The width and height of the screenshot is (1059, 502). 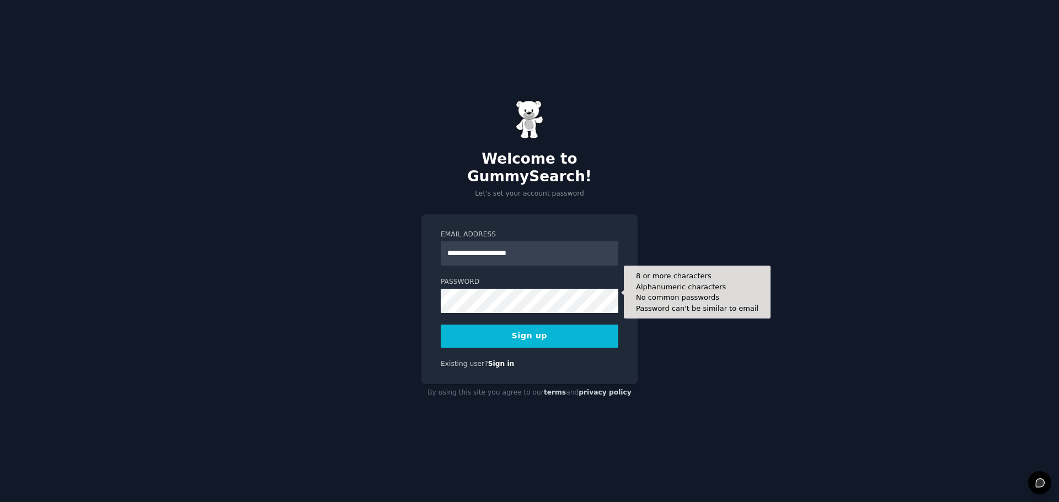 What do you see at coordinates (529, 235) in the screenshot?
I see `label: Email Address` at bounding box center [529, 235].